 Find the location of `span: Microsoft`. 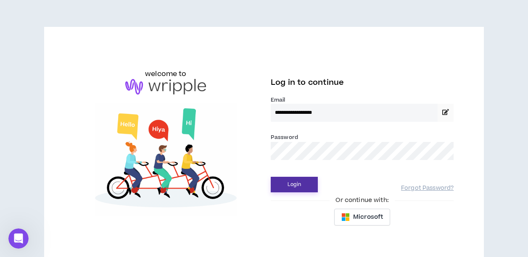

span: Microsoft is located at coordinates (368, 217).